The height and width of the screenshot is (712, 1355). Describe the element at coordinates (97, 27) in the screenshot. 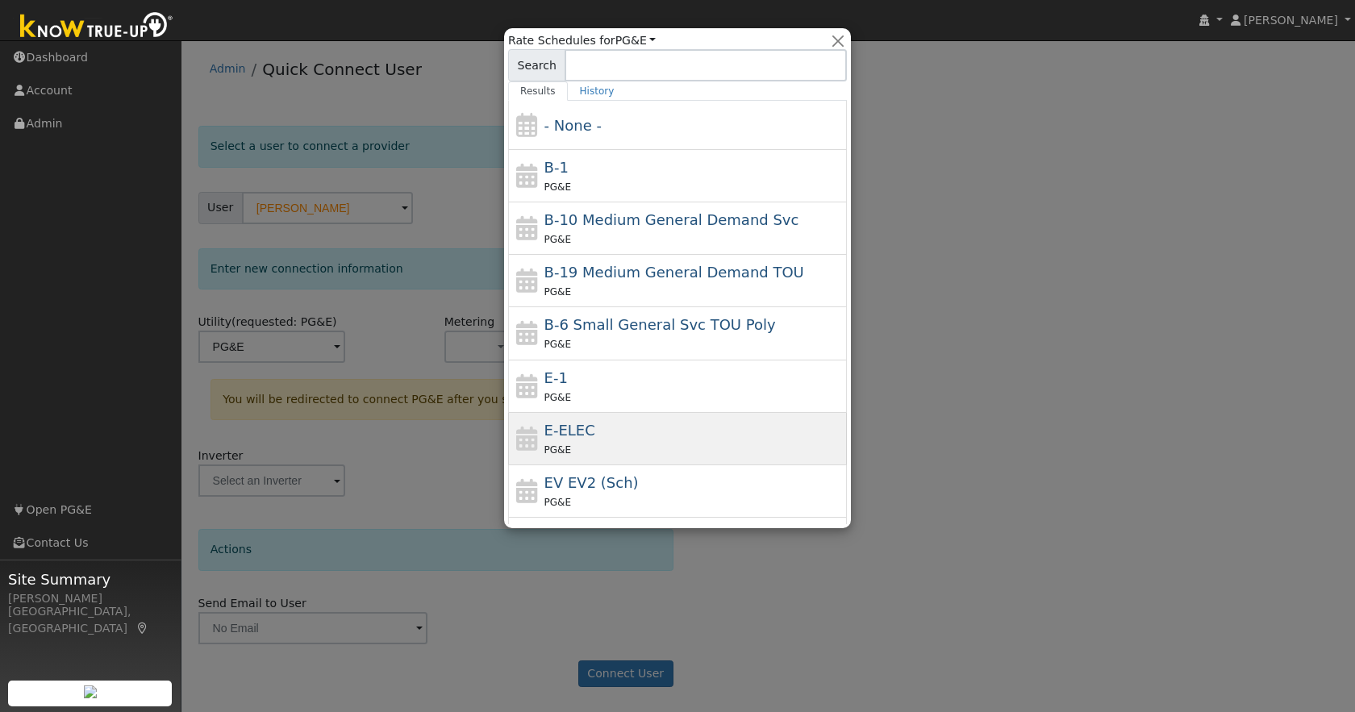

I see `img: Know True-Up` at that location.